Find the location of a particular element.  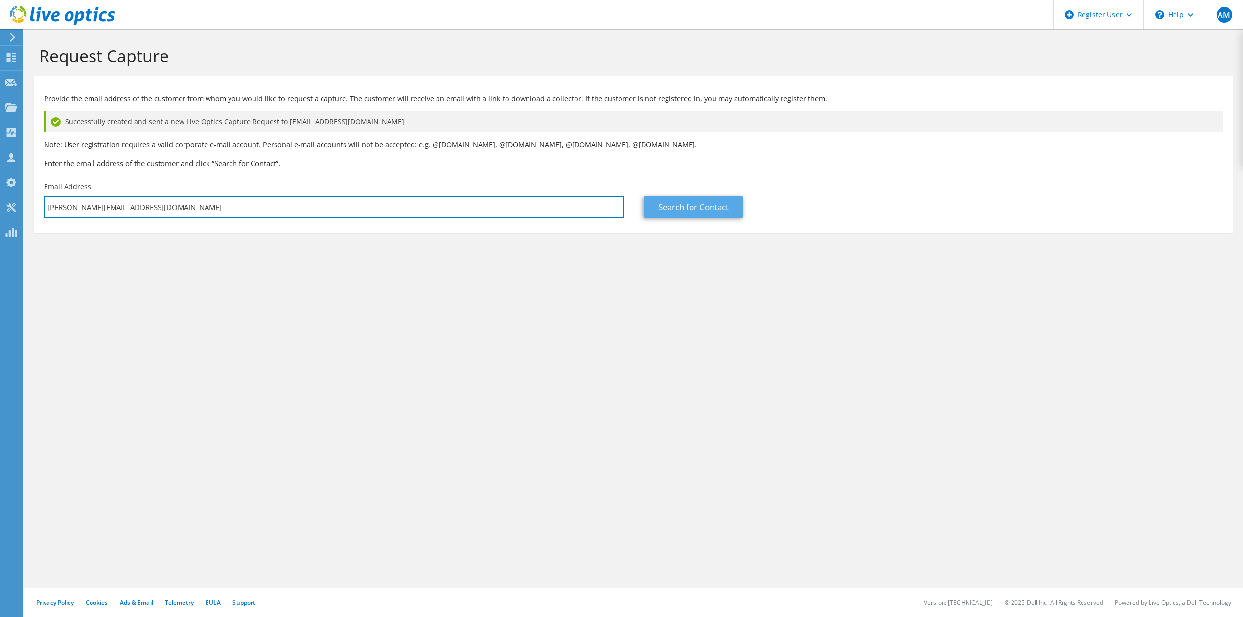

h3: Enter the email address of the customer and click “Search for Contact”. is located at coordinates (634, 163).